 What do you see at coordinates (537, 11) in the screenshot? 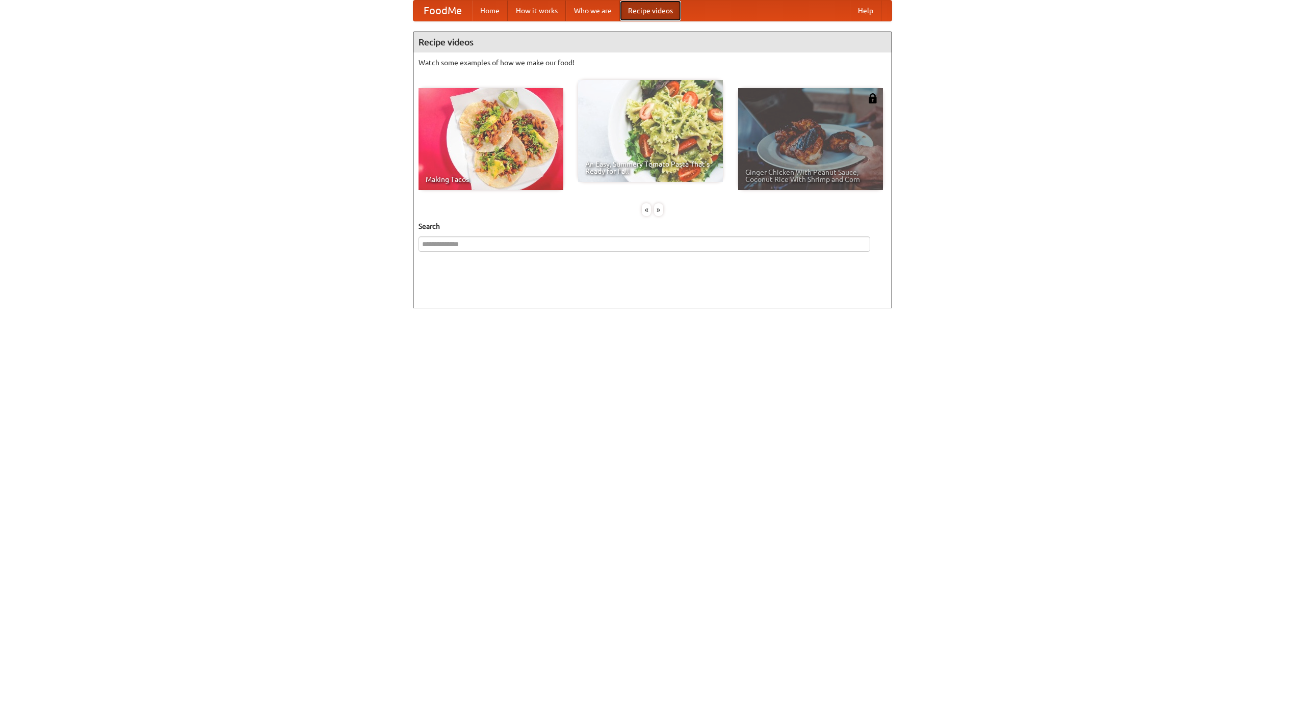
I see `a: How it works` at bounding box center [537, 11].